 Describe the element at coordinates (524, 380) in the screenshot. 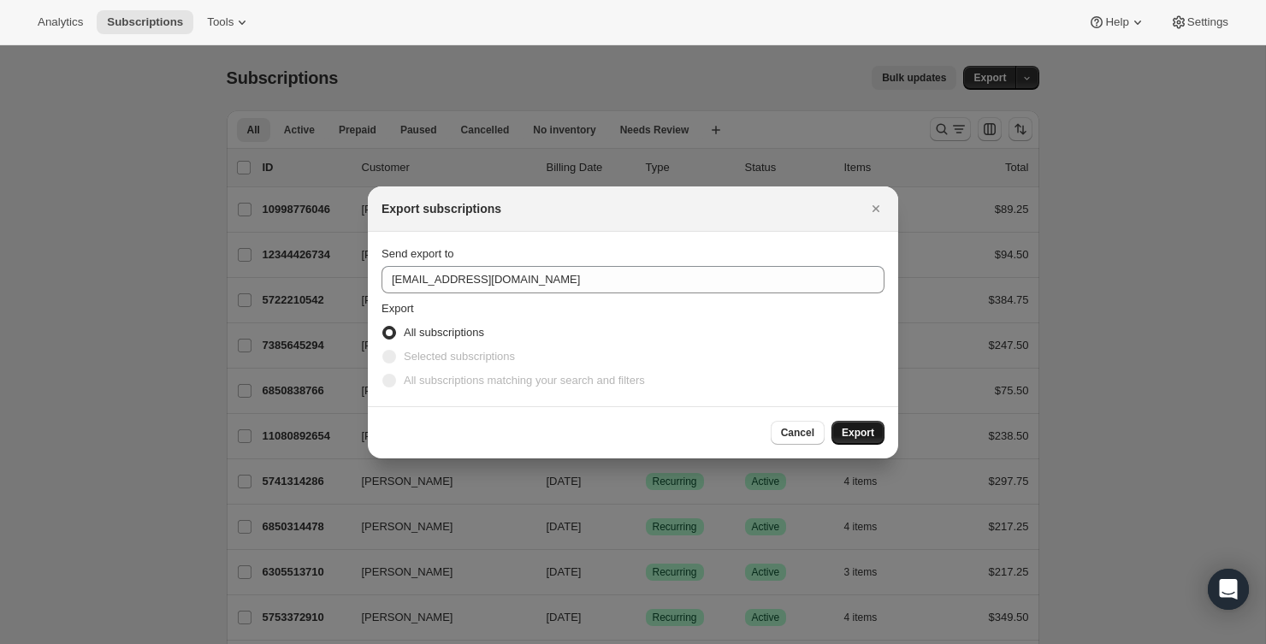

I see `span: All subscriptions matching your search and filters` at that location.